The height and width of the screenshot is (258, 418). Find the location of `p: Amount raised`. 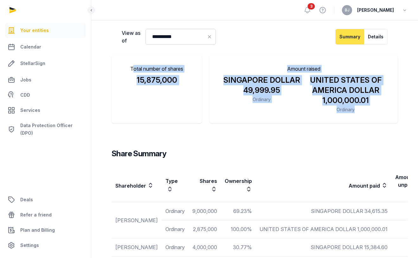

p: Amount raised is located at coordinates (304, 69).